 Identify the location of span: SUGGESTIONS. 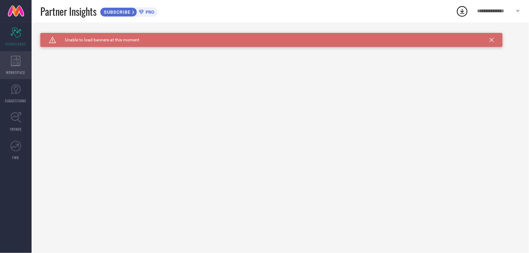
(16, 101).